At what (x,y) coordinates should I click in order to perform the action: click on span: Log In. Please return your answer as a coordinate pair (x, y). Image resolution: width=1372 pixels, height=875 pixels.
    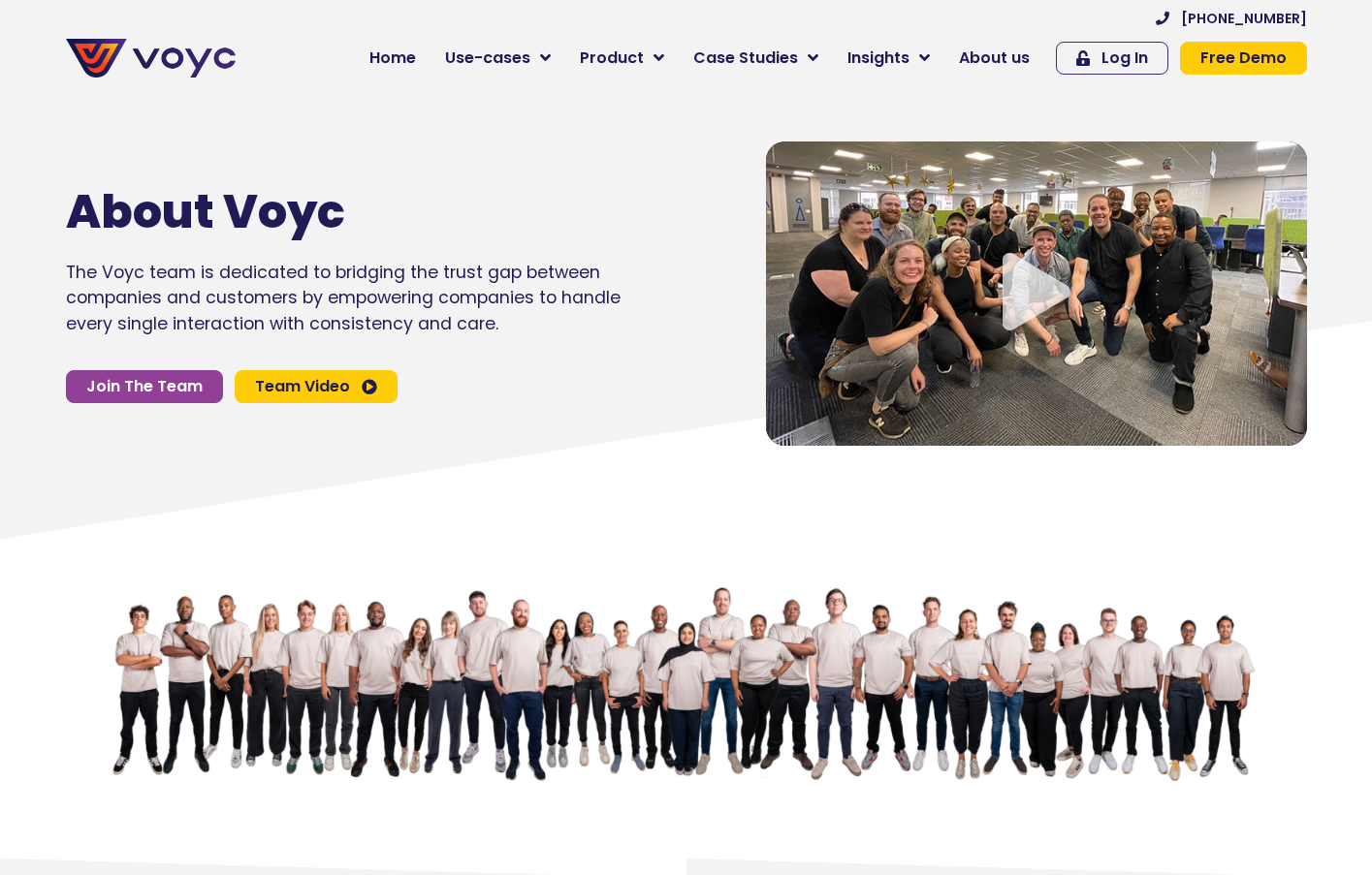
    Looking at the image, I should click on (1124, 58).